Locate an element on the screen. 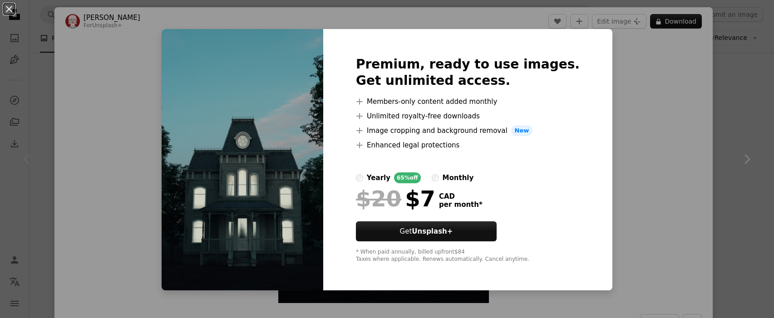 The height and width of the screenshot is (318, 774). li: Image cropping and background removal is located at coordinates (467, 131).